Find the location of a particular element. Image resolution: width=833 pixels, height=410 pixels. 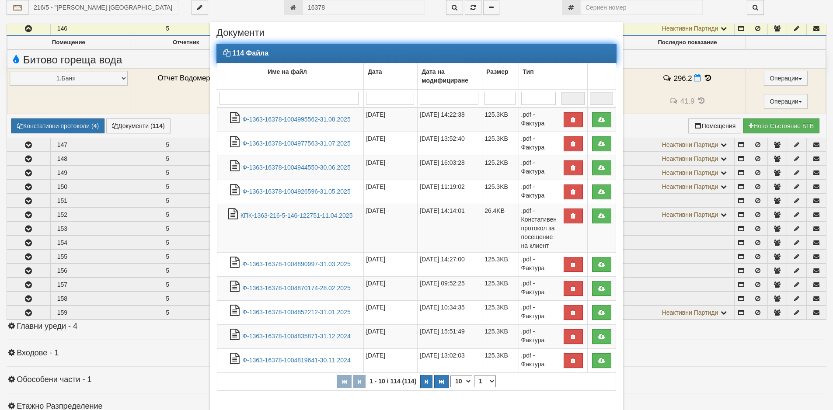

td: 125.2KB is located at coordinates (501, 168).